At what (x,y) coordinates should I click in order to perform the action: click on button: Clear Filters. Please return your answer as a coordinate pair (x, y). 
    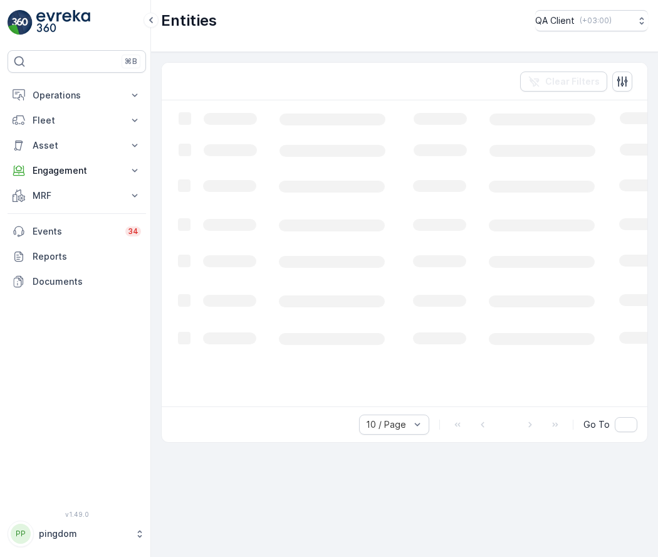
    Looking at the image, I should click on (564, 81).